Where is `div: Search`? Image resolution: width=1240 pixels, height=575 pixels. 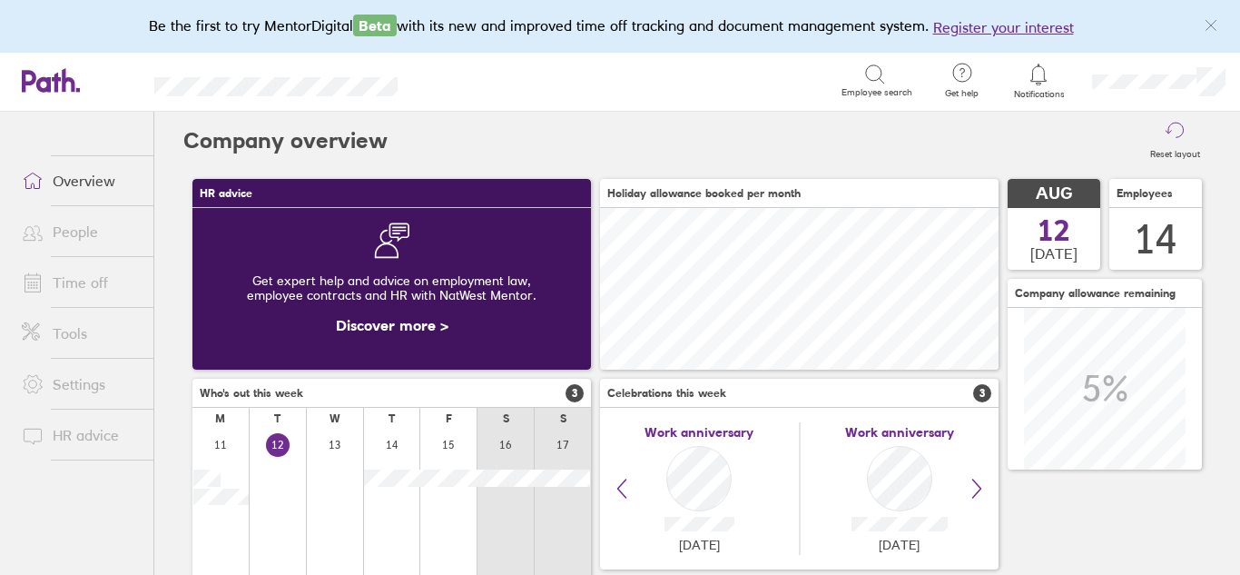
div: Search is located at coordinates (469, 80).